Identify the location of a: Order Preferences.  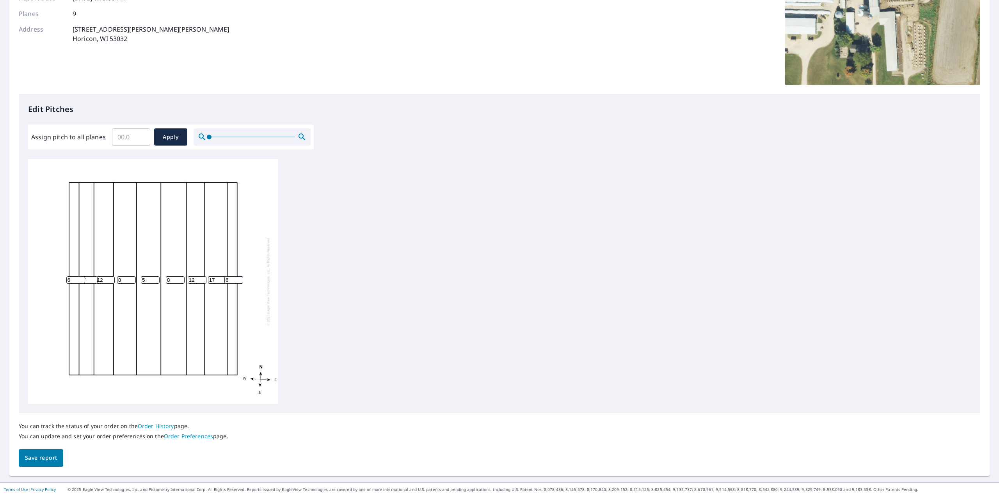
(188, 436).